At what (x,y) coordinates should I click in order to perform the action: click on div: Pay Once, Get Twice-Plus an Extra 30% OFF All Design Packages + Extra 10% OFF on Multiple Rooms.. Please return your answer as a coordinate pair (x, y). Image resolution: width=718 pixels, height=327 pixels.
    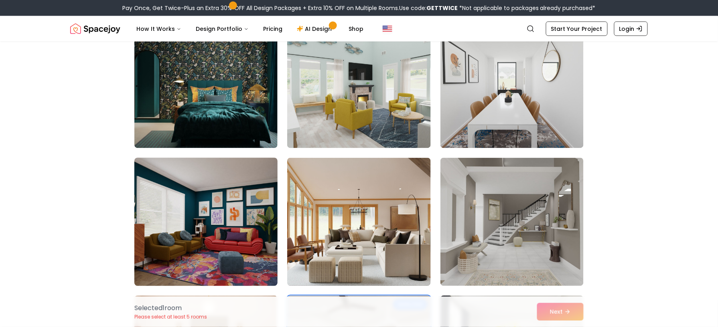
    Looking at the image, I should click on (359, 8).